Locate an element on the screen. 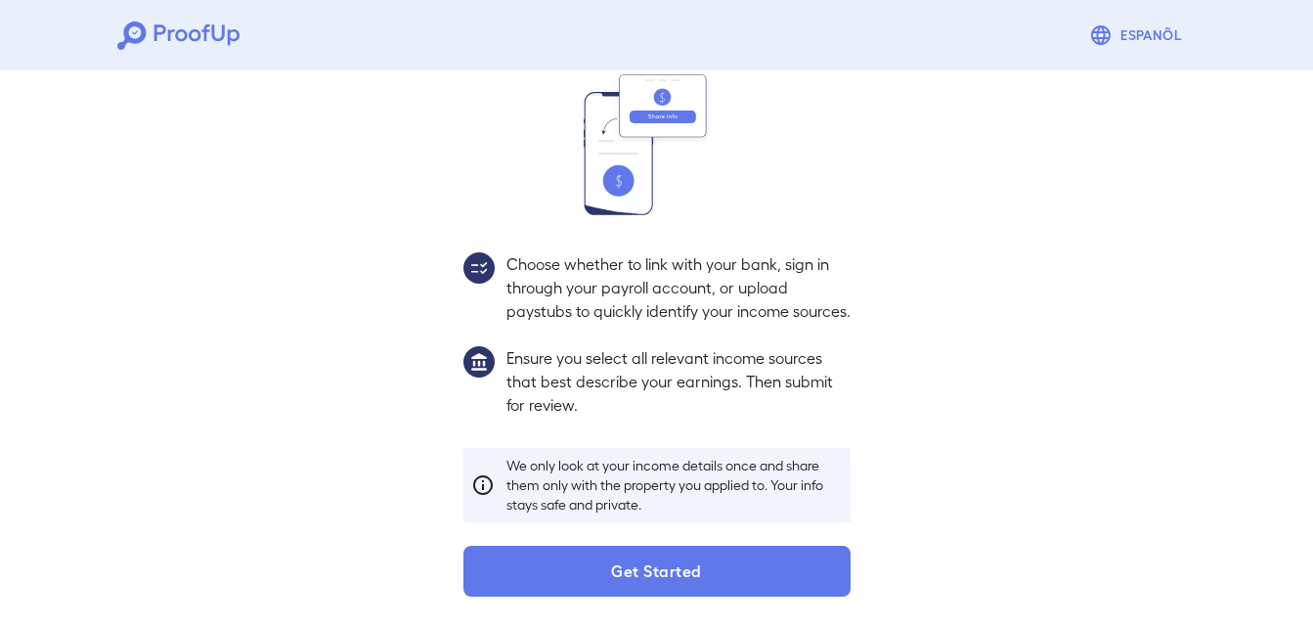 The width and height of the screenshot is (1313, 628). p: Ensure you select all relevant income sources that best describe your earnings. Then submit for r... is located at coordinates (678, 381).